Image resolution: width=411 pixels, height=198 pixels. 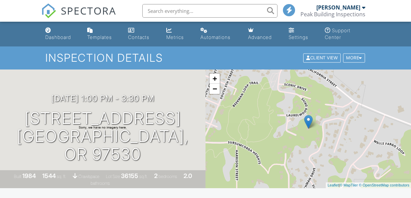 I want to click on a: Zoom in, so click(x=215, y=78).